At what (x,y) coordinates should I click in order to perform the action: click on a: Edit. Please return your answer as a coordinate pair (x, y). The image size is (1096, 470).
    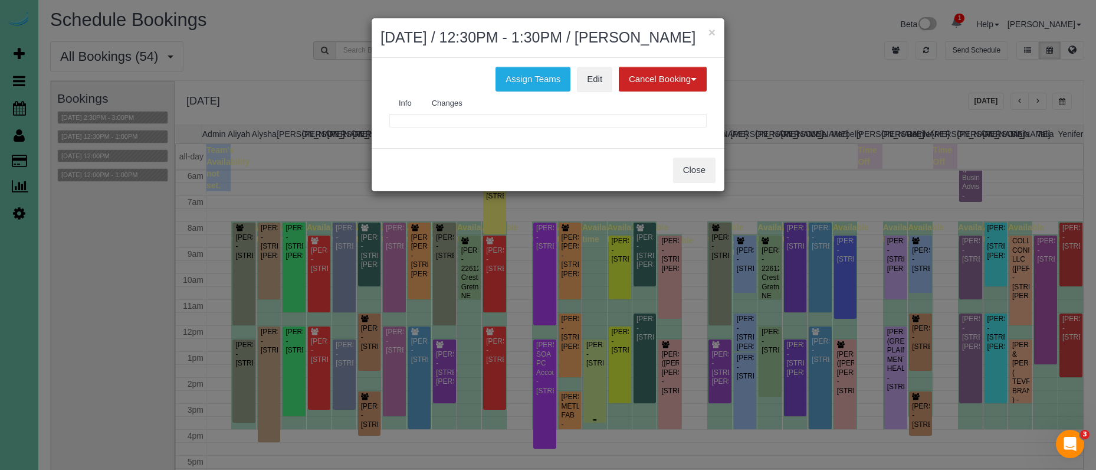
    Looking at the image, I should click on (595, 79).